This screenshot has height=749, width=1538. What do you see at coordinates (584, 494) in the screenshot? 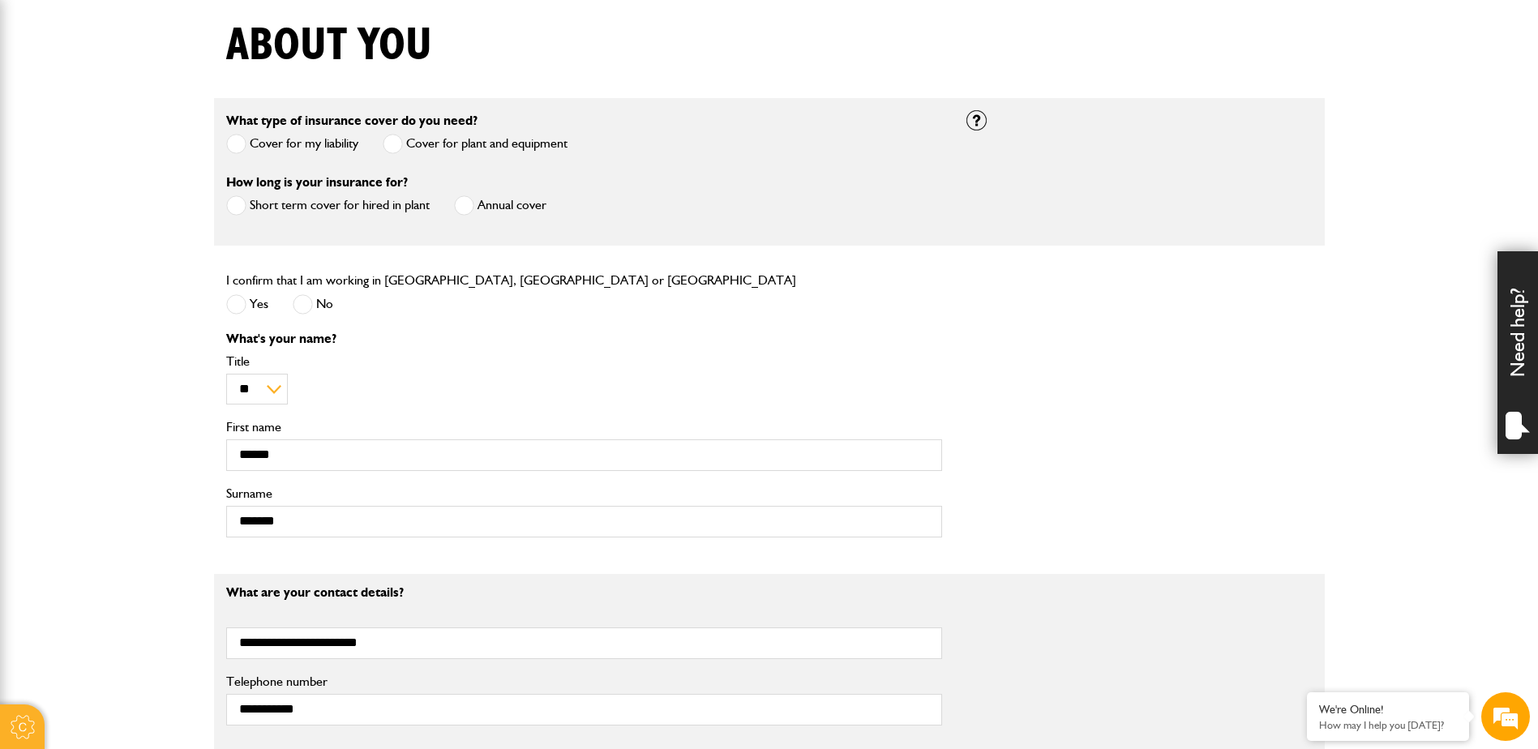
I see `label: Surname` at bounding box center [584, 494].